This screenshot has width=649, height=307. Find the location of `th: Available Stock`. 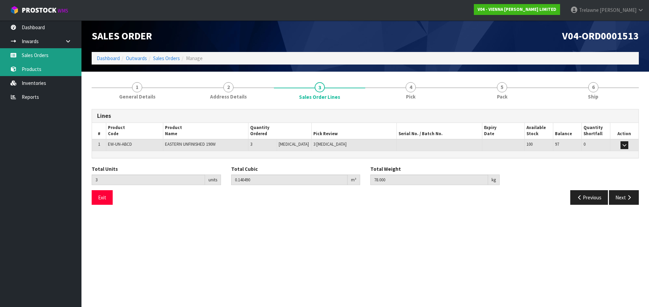

th: Available Stock is located at coordinates (539, 131).